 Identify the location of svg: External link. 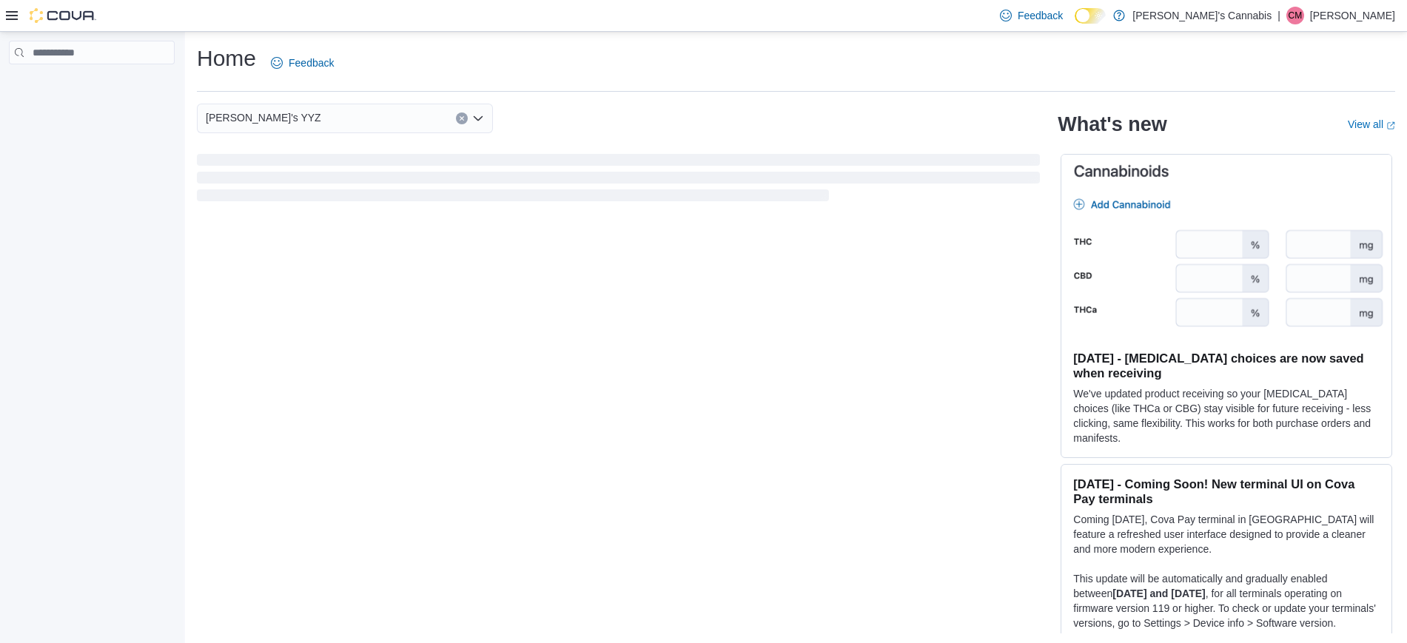
(1390, 126).